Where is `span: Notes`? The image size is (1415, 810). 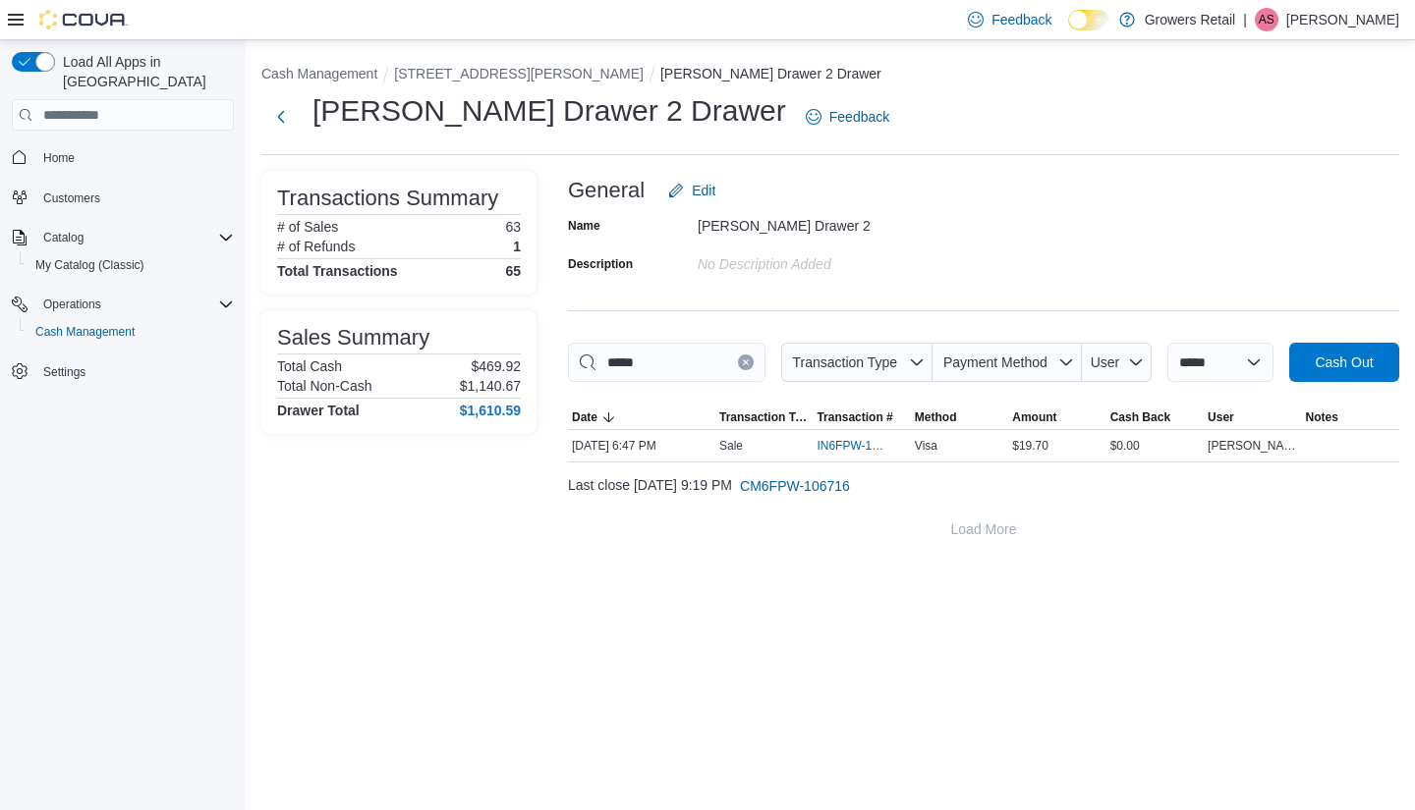 span: Notes is located at coordinates (1321, 417).